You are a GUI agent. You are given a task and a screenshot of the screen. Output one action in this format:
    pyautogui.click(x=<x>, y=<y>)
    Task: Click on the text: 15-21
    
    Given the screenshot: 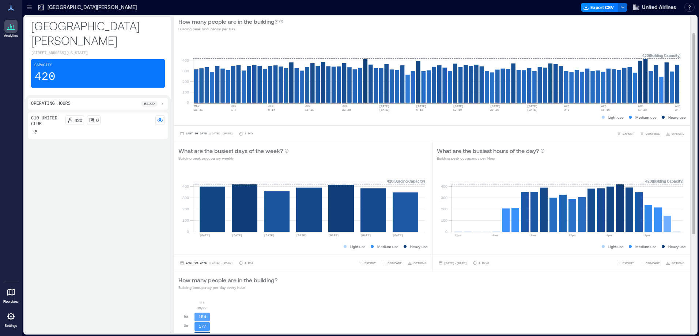 What is the action you would take?
    pyautogui.click(x=309, y=110)
    